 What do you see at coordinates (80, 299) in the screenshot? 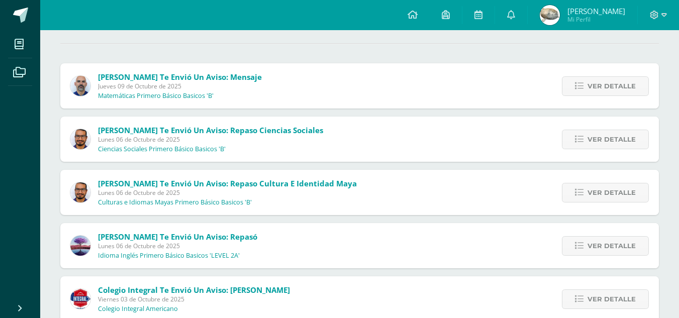
I see `img: 3d8ecf278a7f74c562a74fe44b321cd5.png` at bounding box center [80, 299].